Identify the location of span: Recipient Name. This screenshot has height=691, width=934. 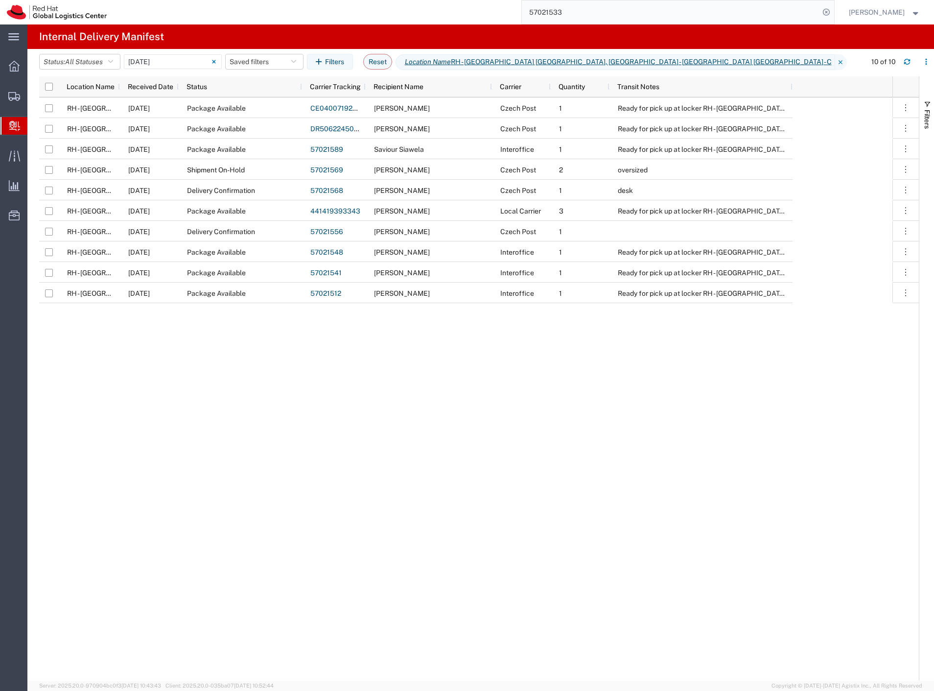
(399, 87).